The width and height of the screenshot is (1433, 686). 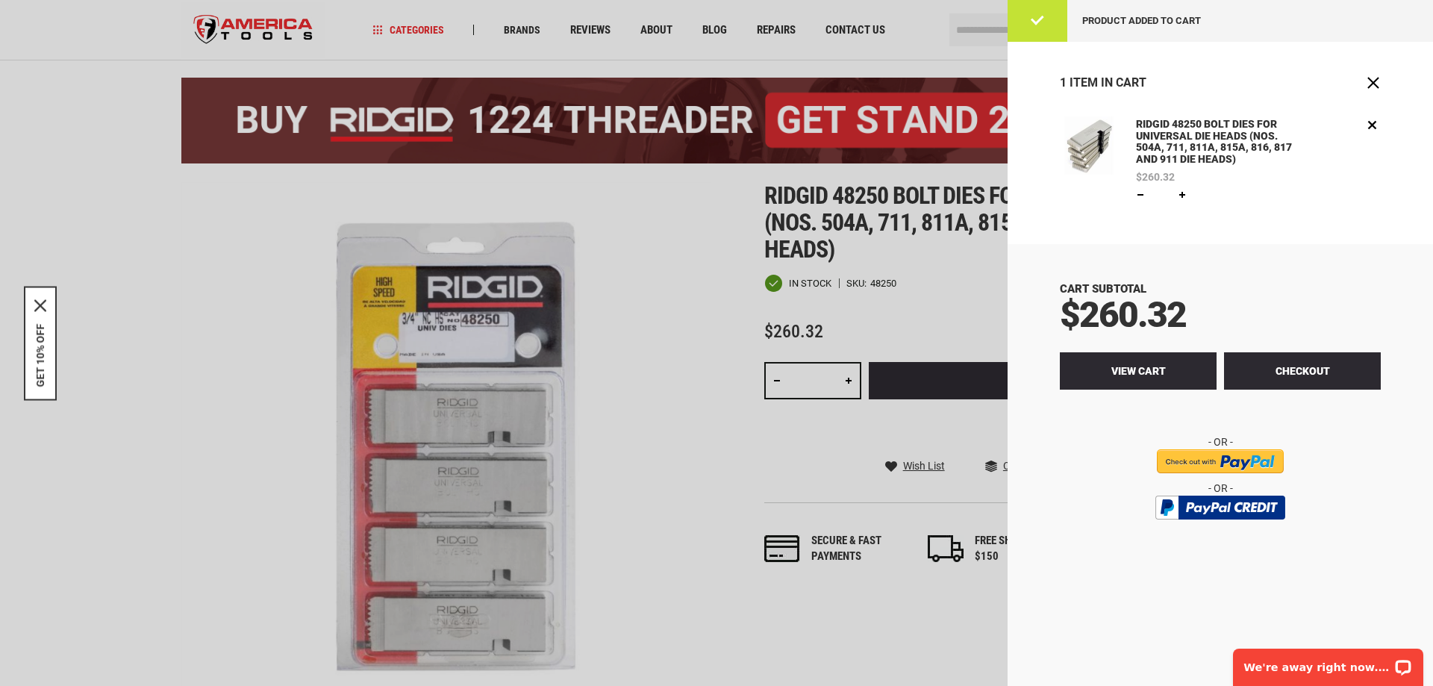 I want to click on span: View Cart, so click(x=1138, y=371).